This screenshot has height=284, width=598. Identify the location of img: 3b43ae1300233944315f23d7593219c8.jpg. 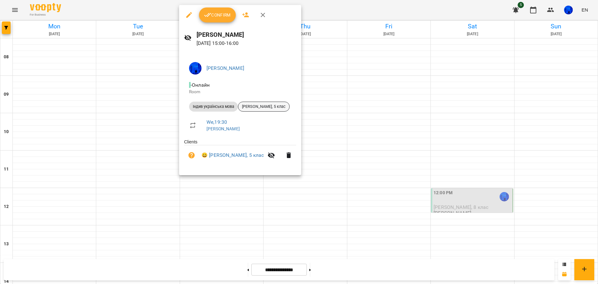
(195, 68).